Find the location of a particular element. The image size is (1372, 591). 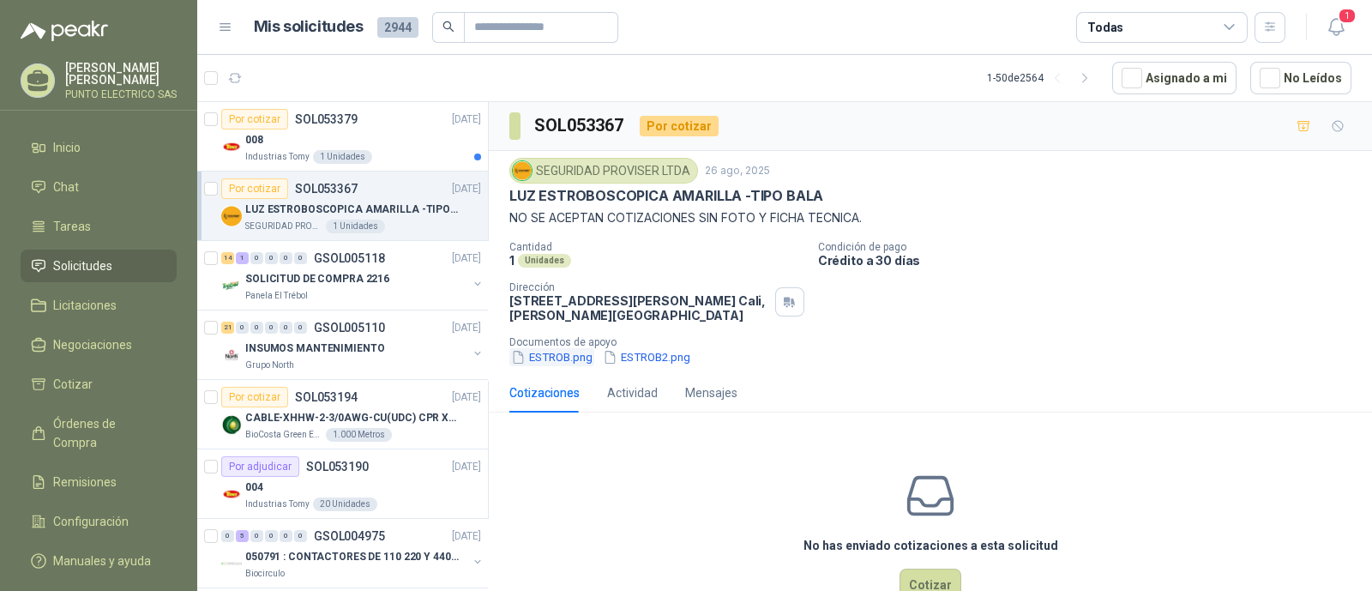

a: Chat is located at coordinates (99, 187).